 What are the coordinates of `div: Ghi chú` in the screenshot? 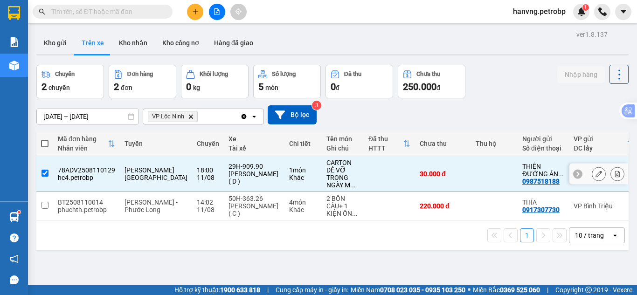 It's located at (343, 148).